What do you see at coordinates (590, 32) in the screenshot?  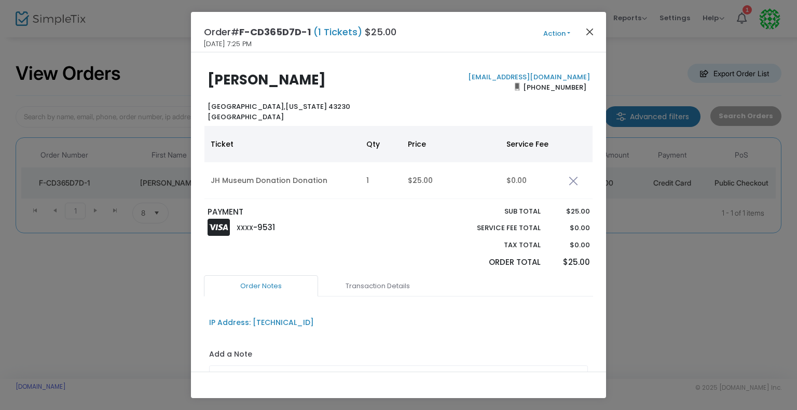 I see `button: Close` at bounding box center [590, 32].